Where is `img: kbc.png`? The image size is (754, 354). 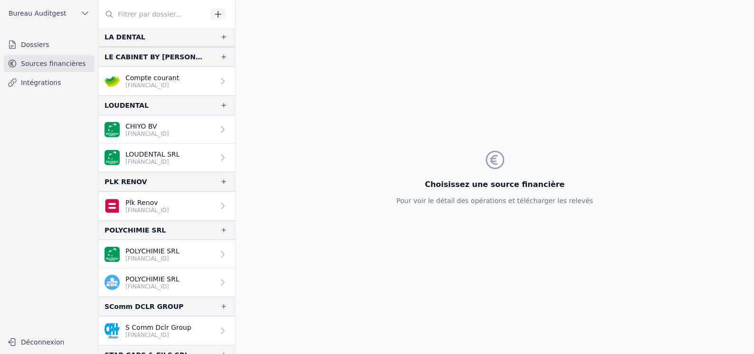
img: kbc.png is located at coordinates (112, 283).